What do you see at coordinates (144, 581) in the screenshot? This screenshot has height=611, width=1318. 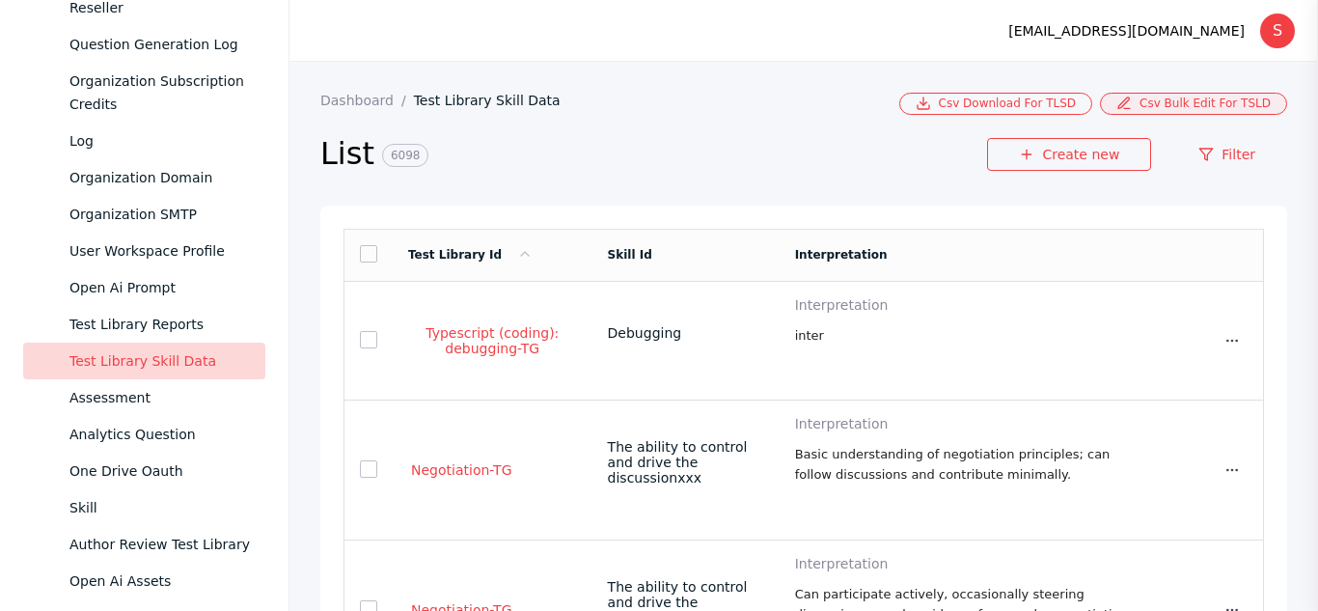 I see `a: Open Ai Assets` at bounding box center [144, 581].